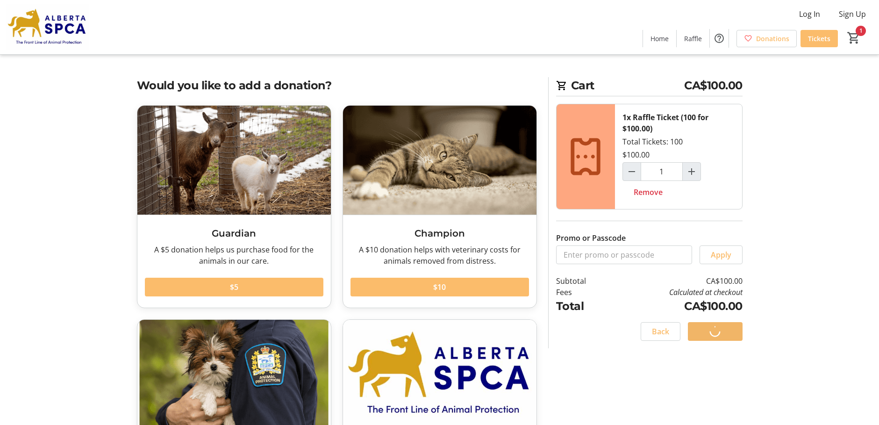  I want to click on button: Cart, so click(854, 38).